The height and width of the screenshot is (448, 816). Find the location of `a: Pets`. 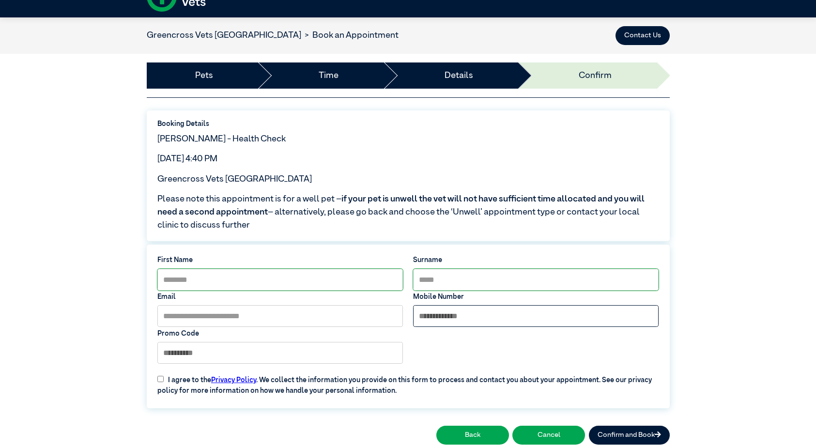

a: Pets is located at coordinates (204, 76).